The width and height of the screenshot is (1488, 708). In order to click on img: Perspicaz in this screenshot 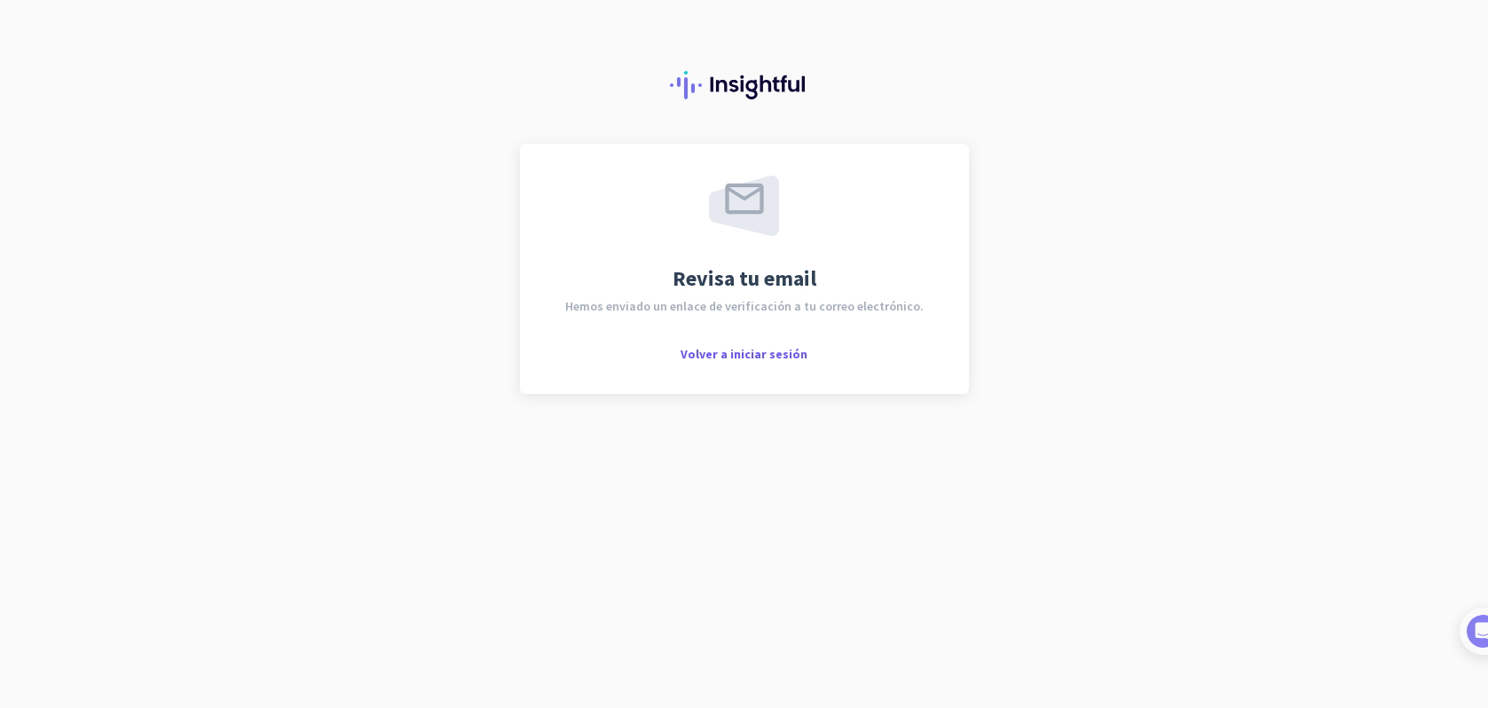, I will do `click(744, 85)`.